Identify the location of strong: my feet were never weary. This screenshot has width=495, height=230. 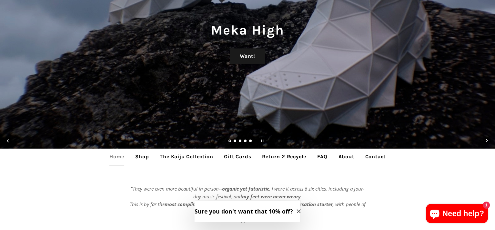
(271, 196).